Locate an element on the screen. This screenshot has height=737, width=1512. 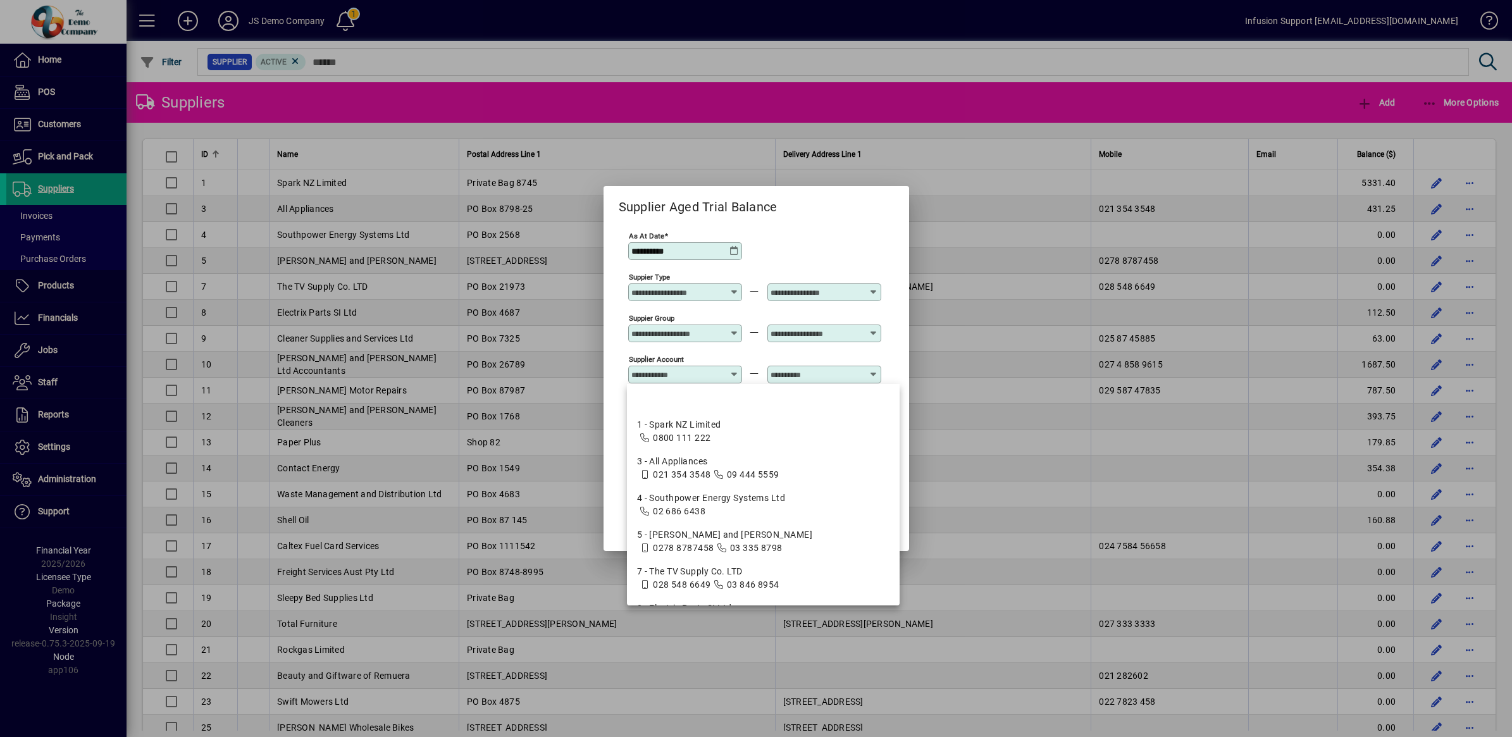
mat-option: 4 - Southpower Energy Systems Ltd is located at coordinates (764, 505).